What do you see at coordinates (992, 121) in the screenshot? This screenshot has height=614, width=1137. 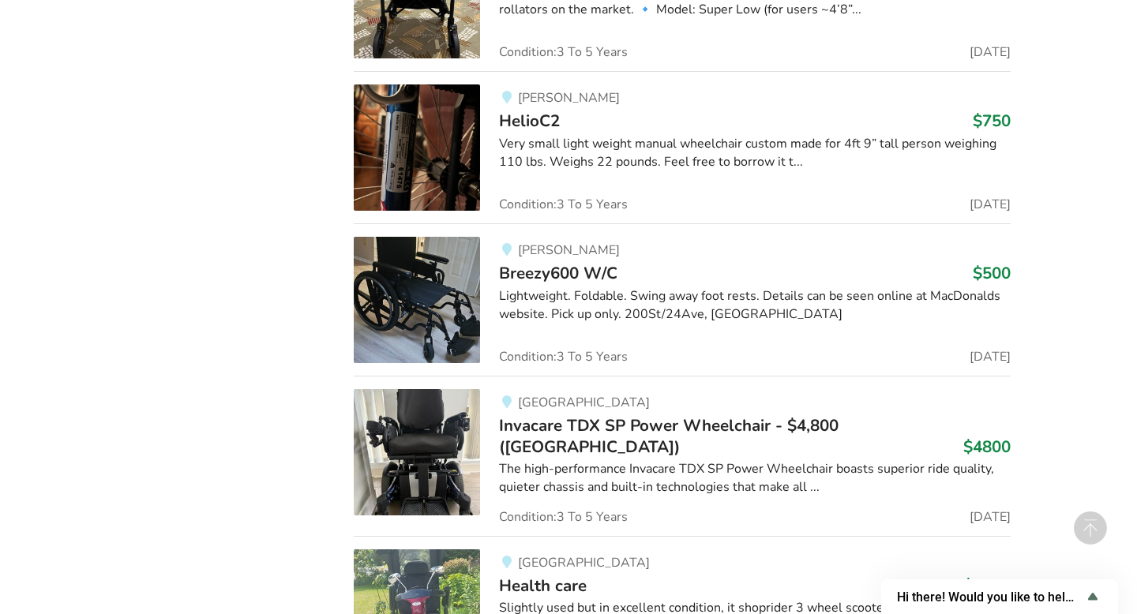 I see `h3: $750` at bounding box center [992, 121].